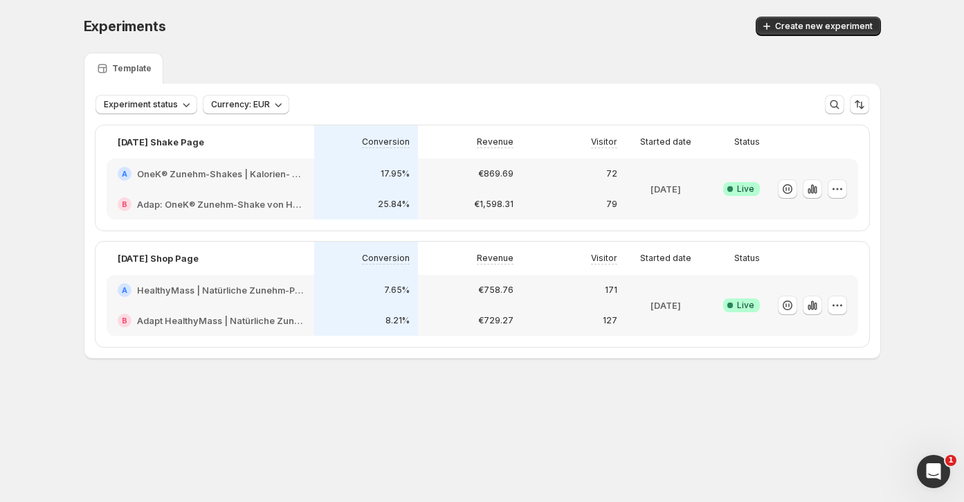  What do you see at coordinates (220, 174) in the screenshot?
I see `h2: OneK® Zunehm-Shakes | Kalorien- und proteinreich fürs Zunehmen` at bounding box center [220, 174].